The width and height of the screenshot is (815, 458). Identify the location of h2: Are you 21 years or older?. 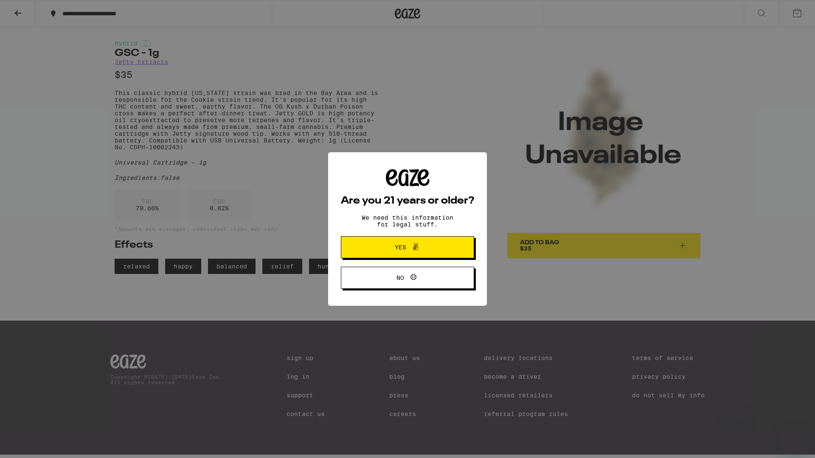
(407, 201).